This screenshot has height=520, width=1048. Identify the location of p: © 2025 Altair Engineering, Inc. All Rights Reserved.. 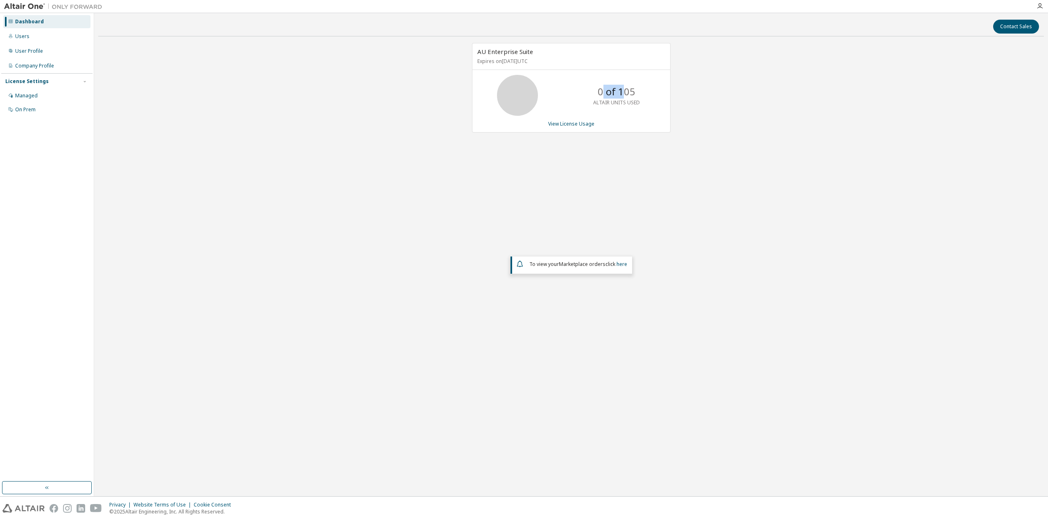
(172, 512).